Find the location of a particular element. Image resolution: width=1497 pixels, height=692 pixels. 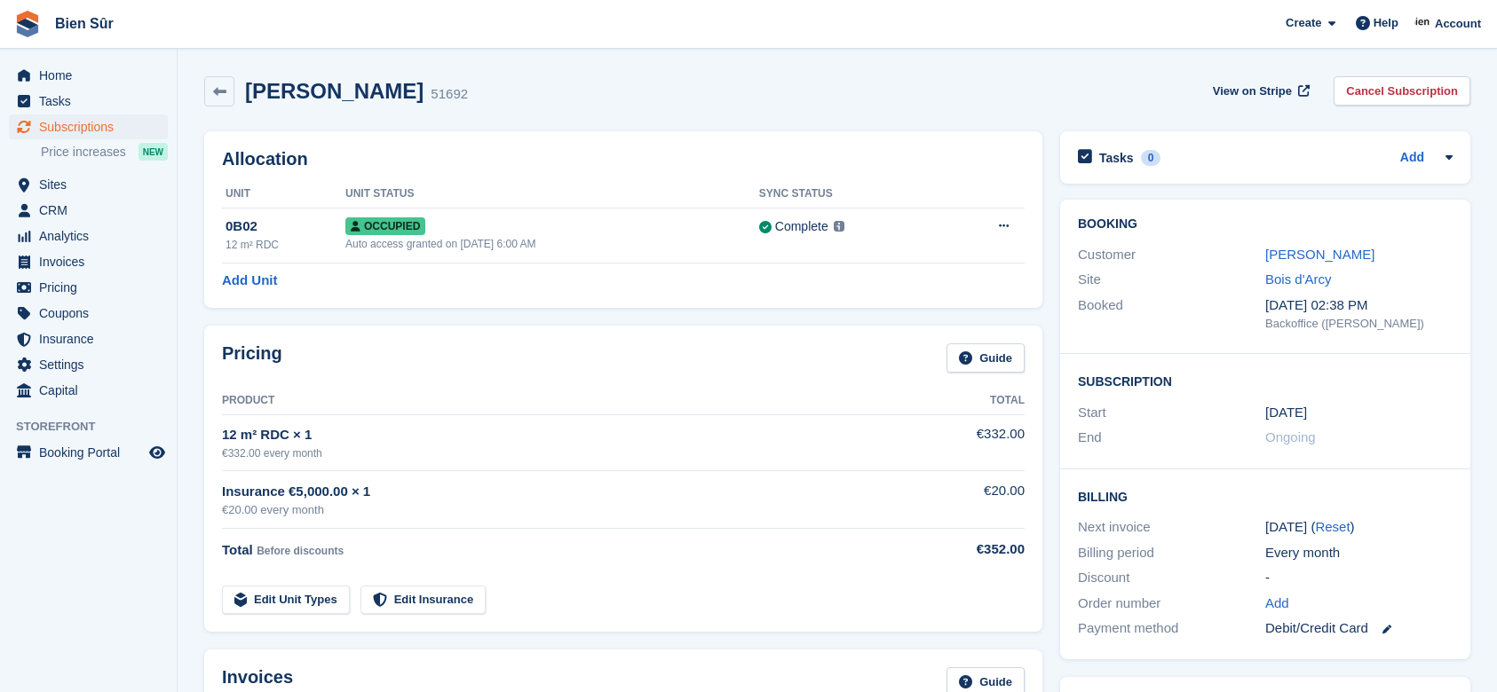

img: icon-info-grey-7440780725fd019a000dd9b08b2336e03edf1995a4989e88bcd33f0948082b44.svg is located at coordinates (839, 226).